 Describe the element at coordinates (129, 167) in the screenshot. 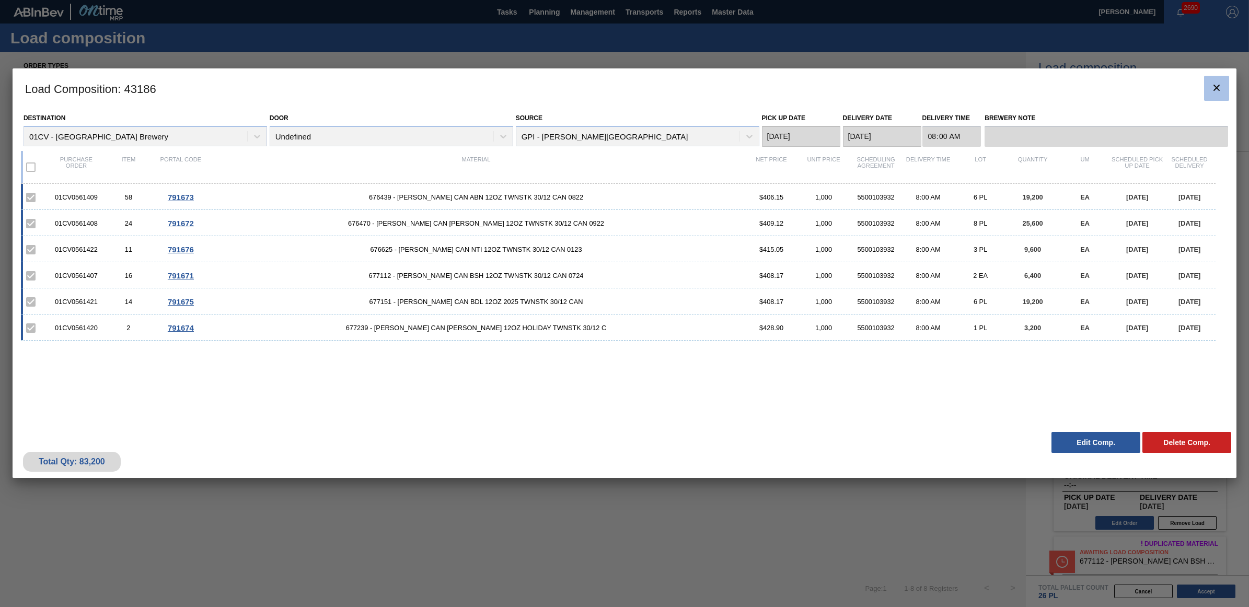

I see `div: Item` at that location.